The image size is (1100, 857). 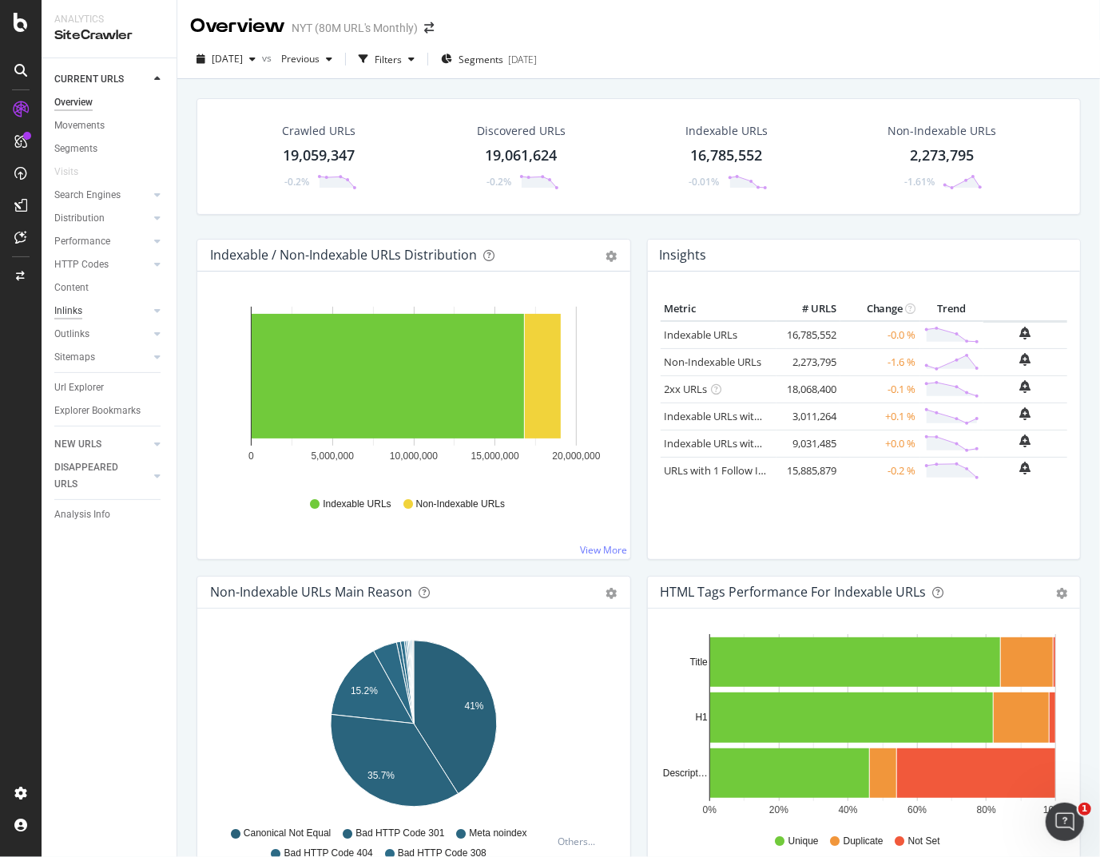 What do you see at coordinates (109, 411) in the screenshot?
I see `a: Explorer Bookmarks` at bounding box center [109, 411].